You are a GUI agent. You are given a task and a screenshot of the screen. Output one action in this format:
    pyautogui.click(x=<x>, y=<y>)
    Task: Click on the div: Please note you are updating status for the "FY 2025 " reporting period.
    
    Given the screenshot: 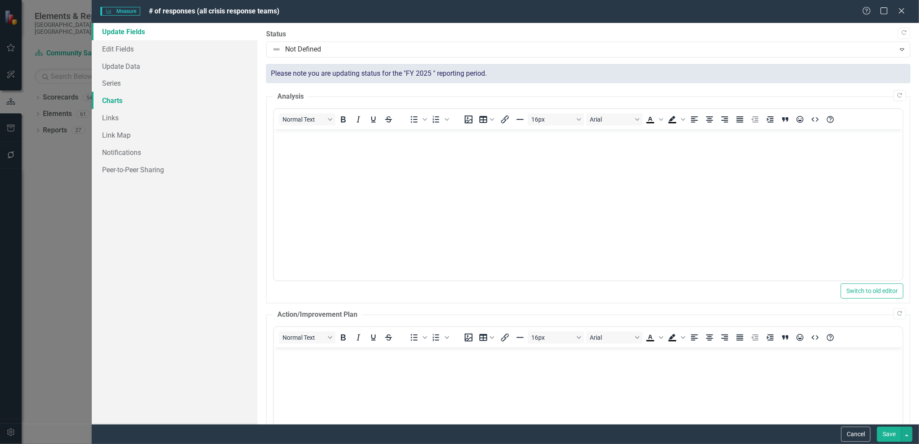 What is the action you would take?
    pyautogui.click(x=588, y=74)
    